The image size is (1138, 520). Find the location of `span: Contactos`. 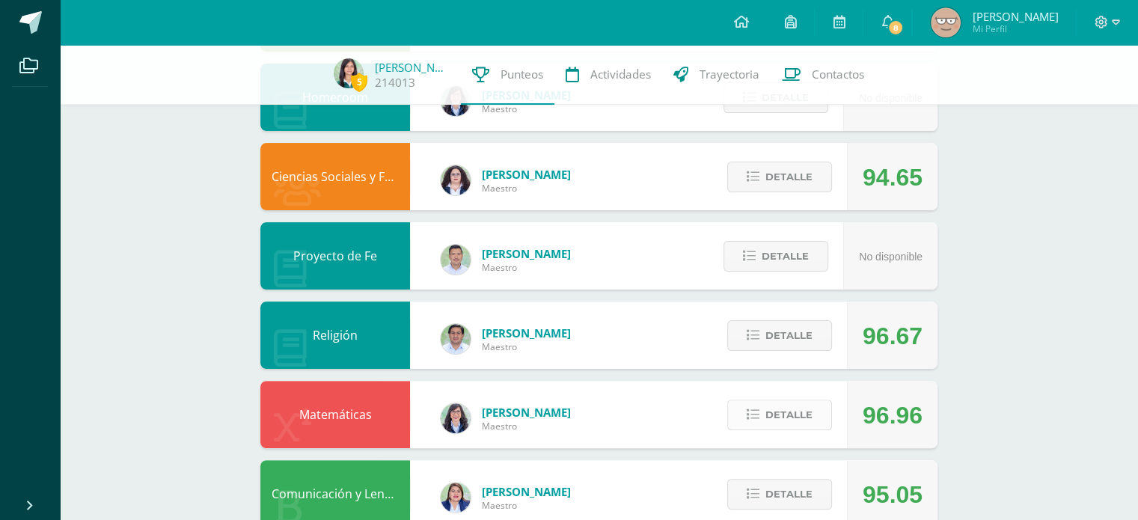

span: Contactos is located at coordinates (838, 74).